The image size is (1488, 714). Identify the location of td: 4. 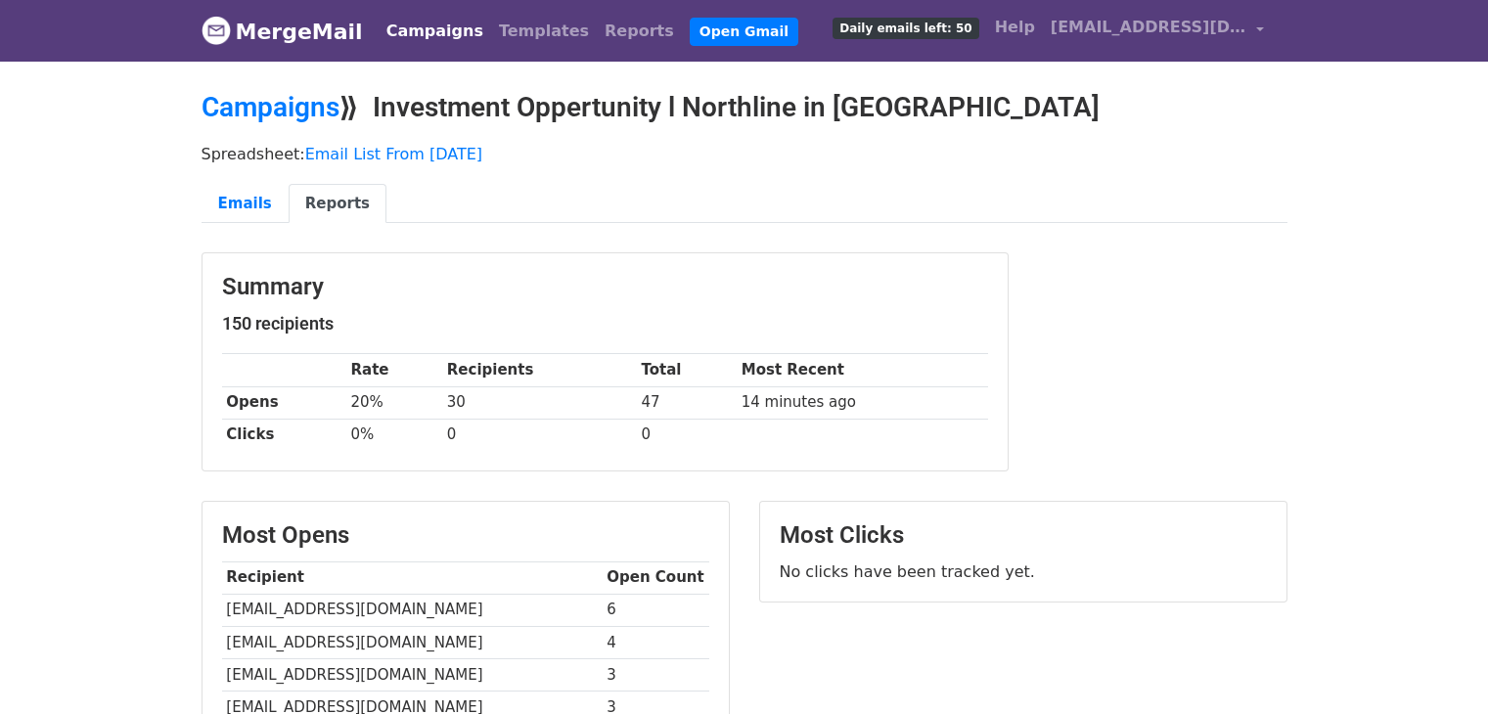
(655, 642).